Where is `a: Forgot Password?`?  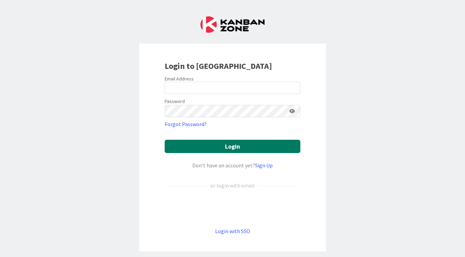
a: Forgot Password? is located at coordinates (185, 124).